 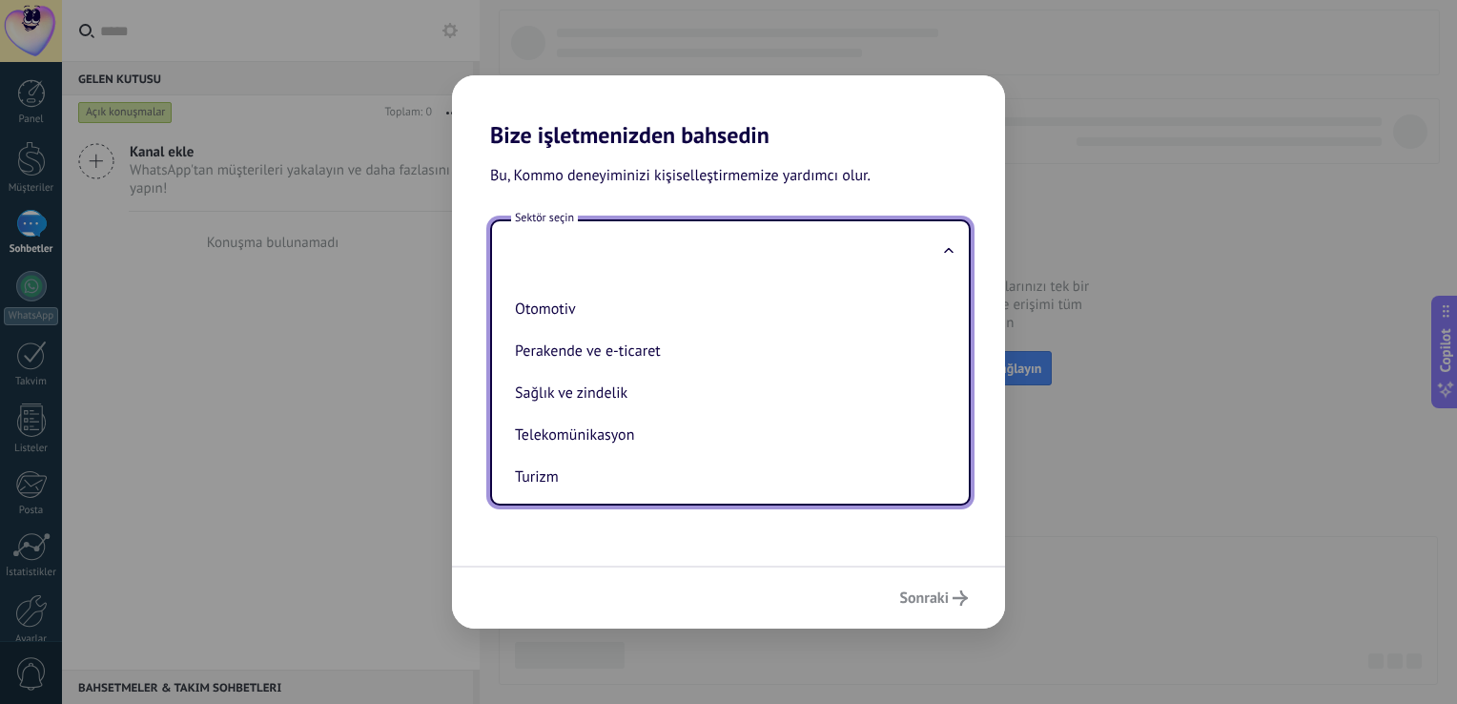 What do you see at coordinates (727, 309) in the screenshot?
I see `li: Otomotiv` at bounding box center [727, 309].